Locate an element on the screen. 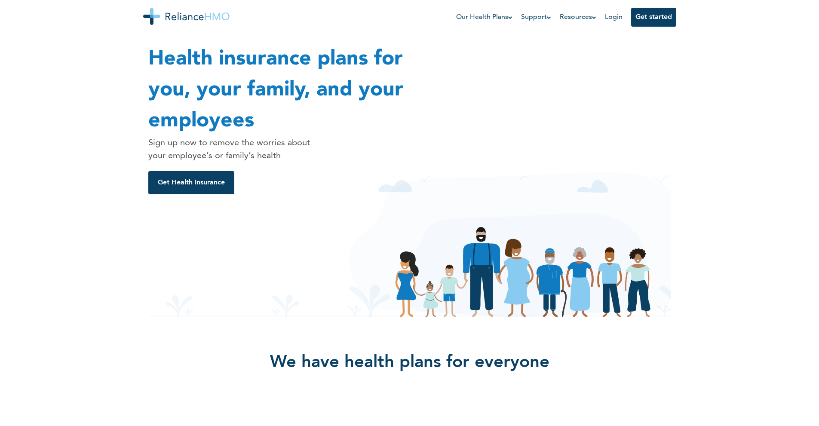 The height and width of the screenshot is (426, 819). h1: Health insurance plans for you, your family, and your employees is located at coordinates (292, 90).